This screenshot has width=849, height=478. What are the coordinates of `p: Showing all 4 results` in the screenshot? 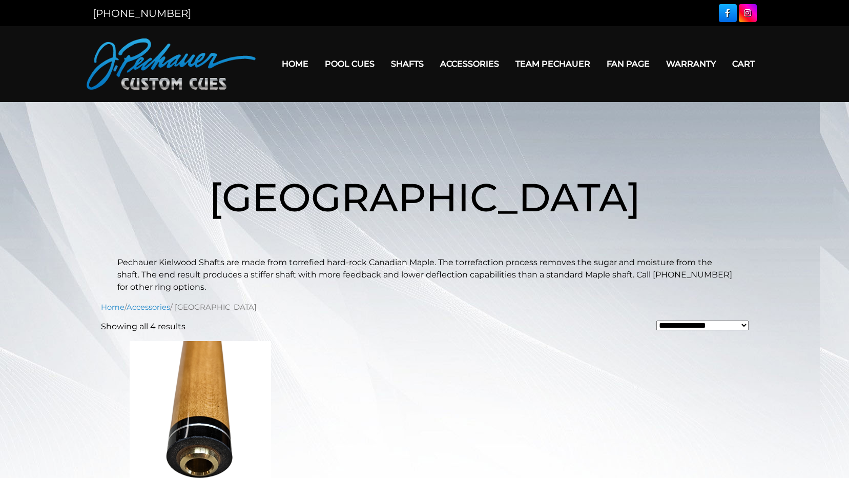 It's located at (143, 326).